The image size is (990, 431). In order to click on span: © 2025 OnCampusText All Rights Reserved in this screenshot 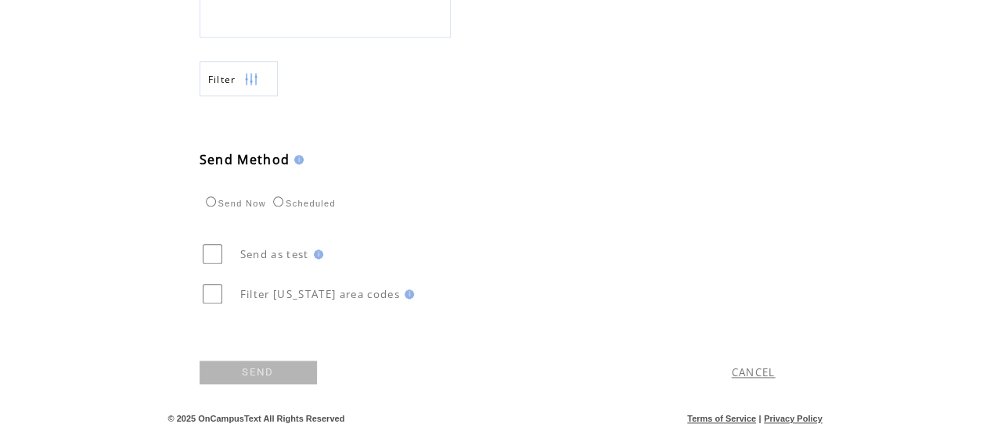, I will do `click(257, 419)`.